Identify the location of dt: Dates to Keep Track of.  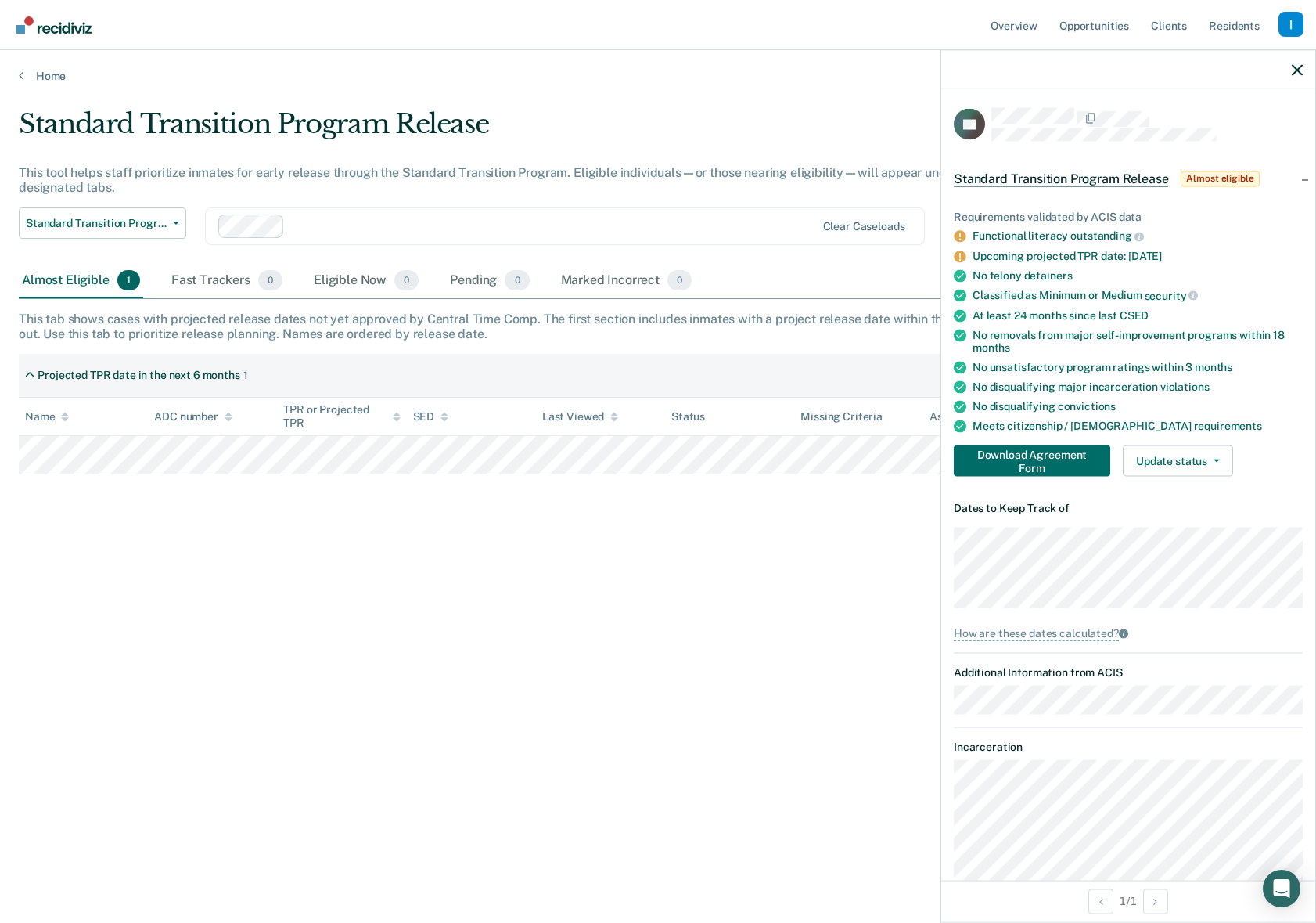
(1128, 508).